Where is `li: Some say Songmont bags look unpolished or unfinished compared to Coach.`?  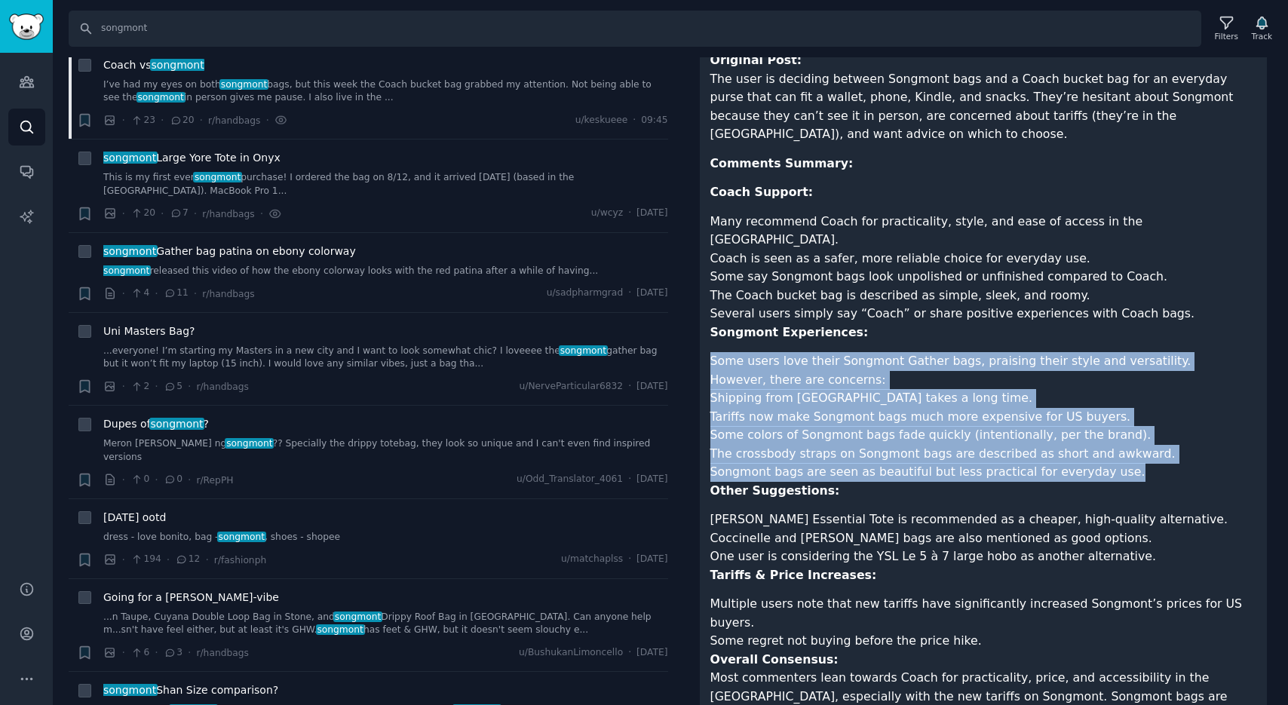 li: Some say Songmont bags look unpolished or unfinished compared to Coach. is located at coordinates (984, 277).